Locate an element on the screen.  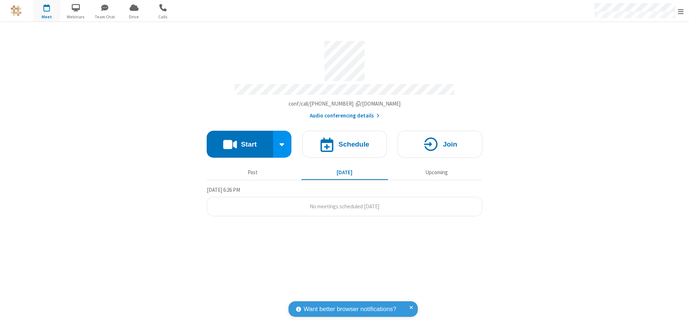
span: Webinars is located at coordinates (76, 17).